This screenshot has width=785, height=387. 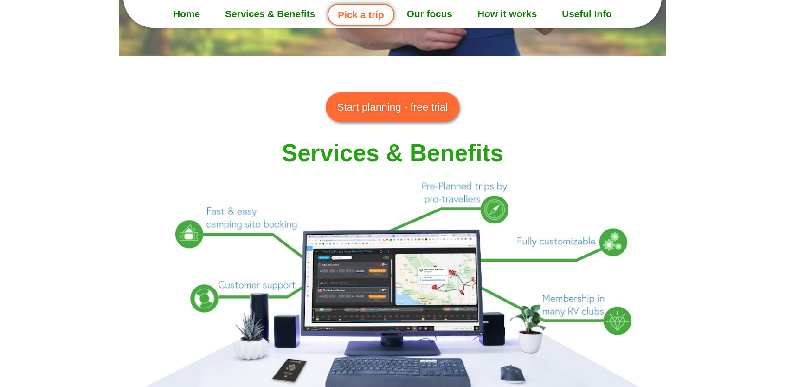 What do you see at coordinates (361, 14) in the screenshot?
I see `a: Pick a trip` at bounding box center [361, 14].